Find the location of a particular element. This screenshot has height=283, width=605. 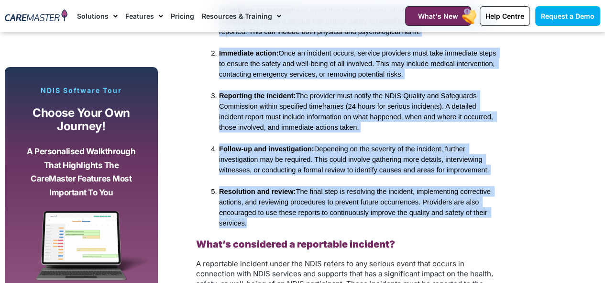

img: CareMaster Logo is located at coordinates (36, 16).